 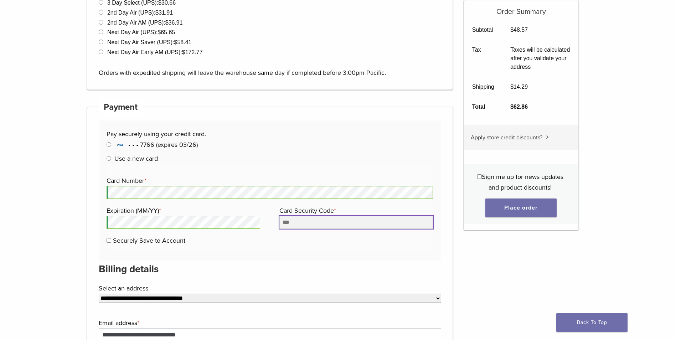 What do you see at coordinates (136, 158) in the screenshot?
I see `label: Use a new card` at bounding box center [136, 158].